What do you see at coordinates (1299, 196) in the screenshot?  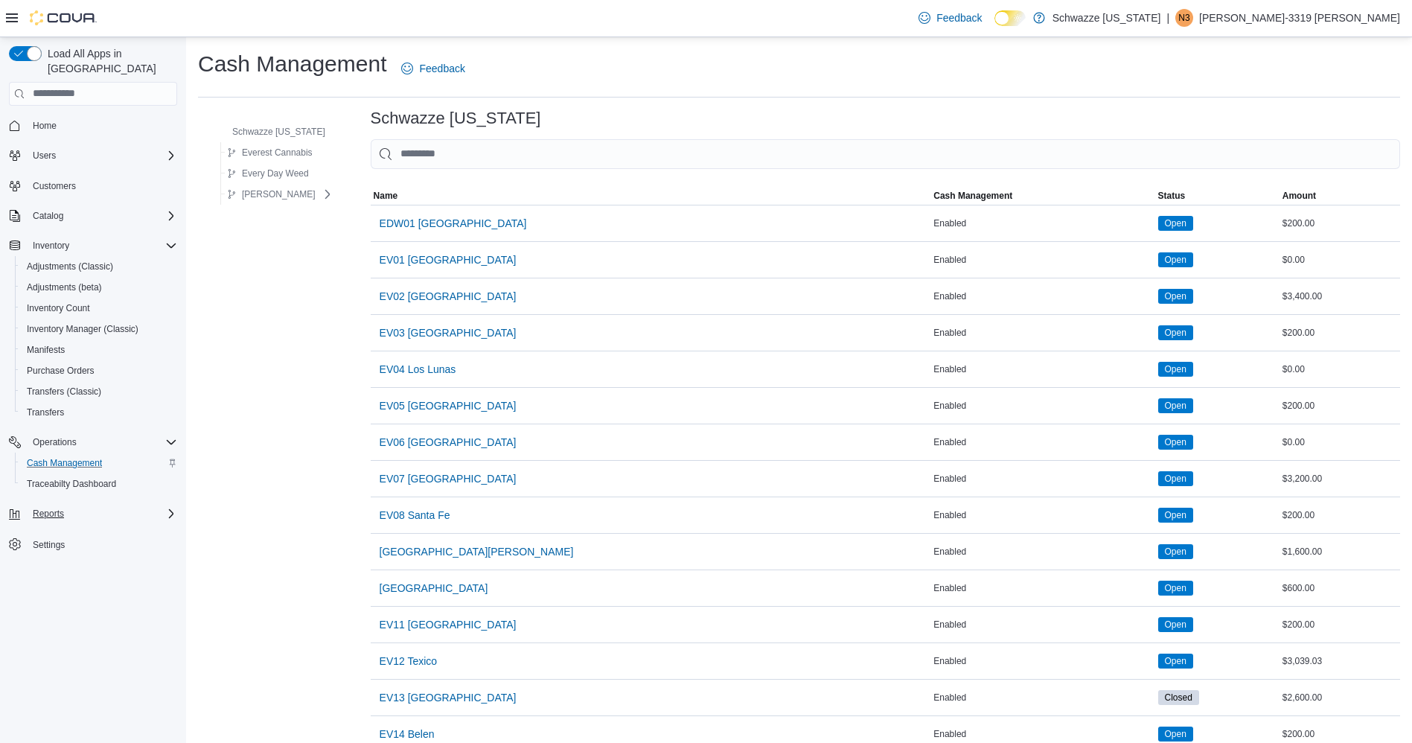 I see `span: Amount` at bounding box center [1299, 196].